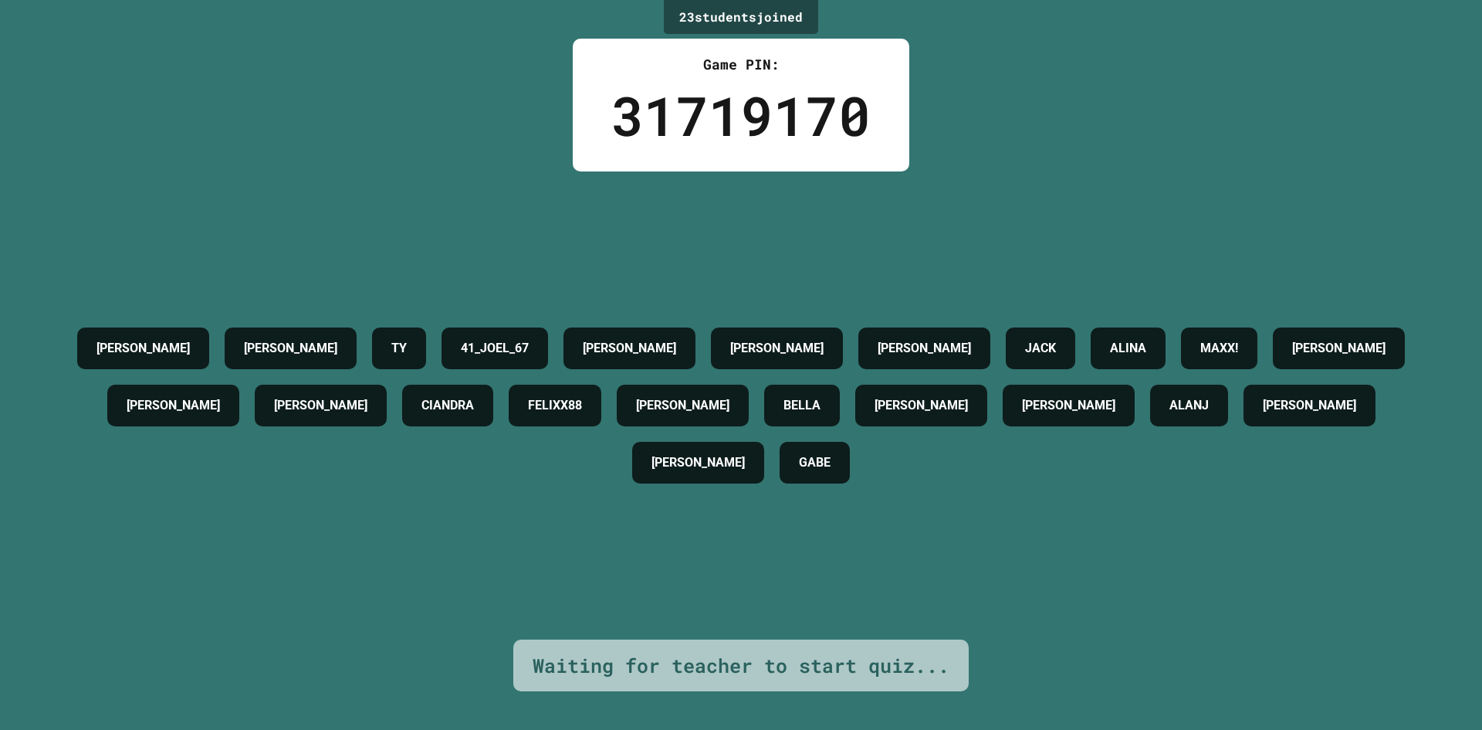 This screenshot has height=730, width=1482. What do you see at coordinates (741, 115) in the screenshot?
I see `div: 31719170` at bounding box center [741, 115].